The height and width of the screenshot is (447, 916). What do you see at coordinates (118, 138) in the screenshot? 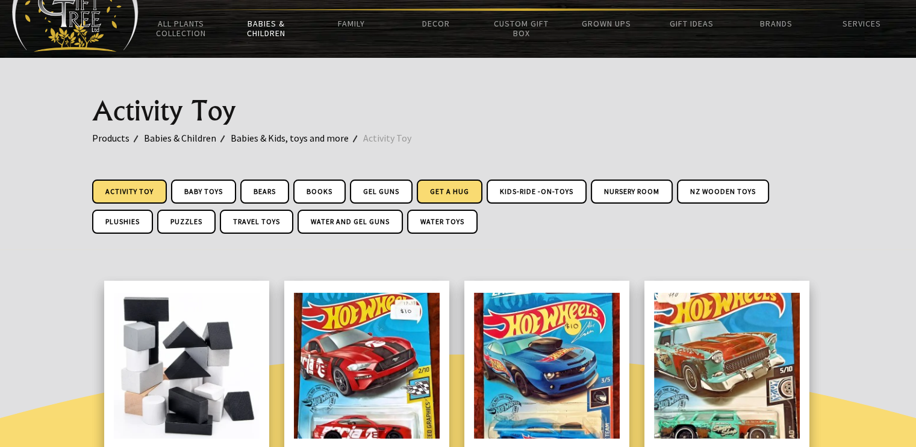
I see `a: Products` at bounding box center [118, 138].